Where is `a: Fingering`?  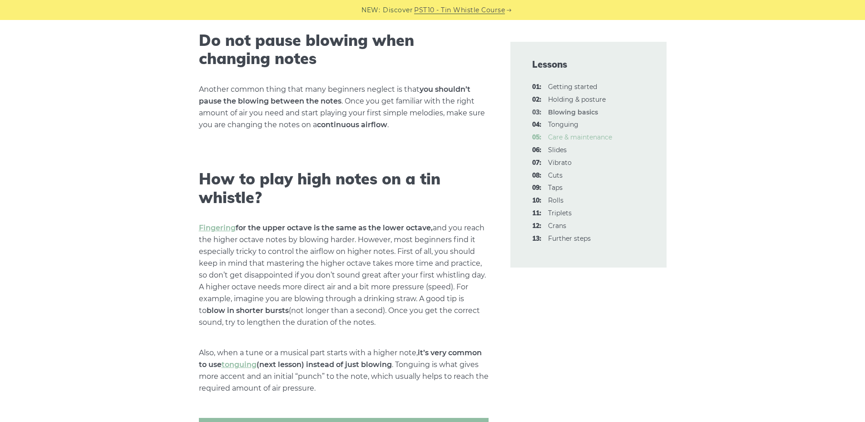
a: Fingering is located at coordinates (217, 228).